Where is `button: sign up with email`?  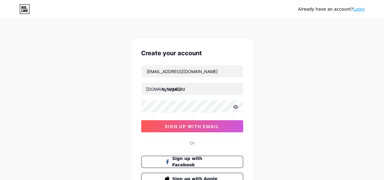 button: sign up with email is located at coordinates (192, 126).